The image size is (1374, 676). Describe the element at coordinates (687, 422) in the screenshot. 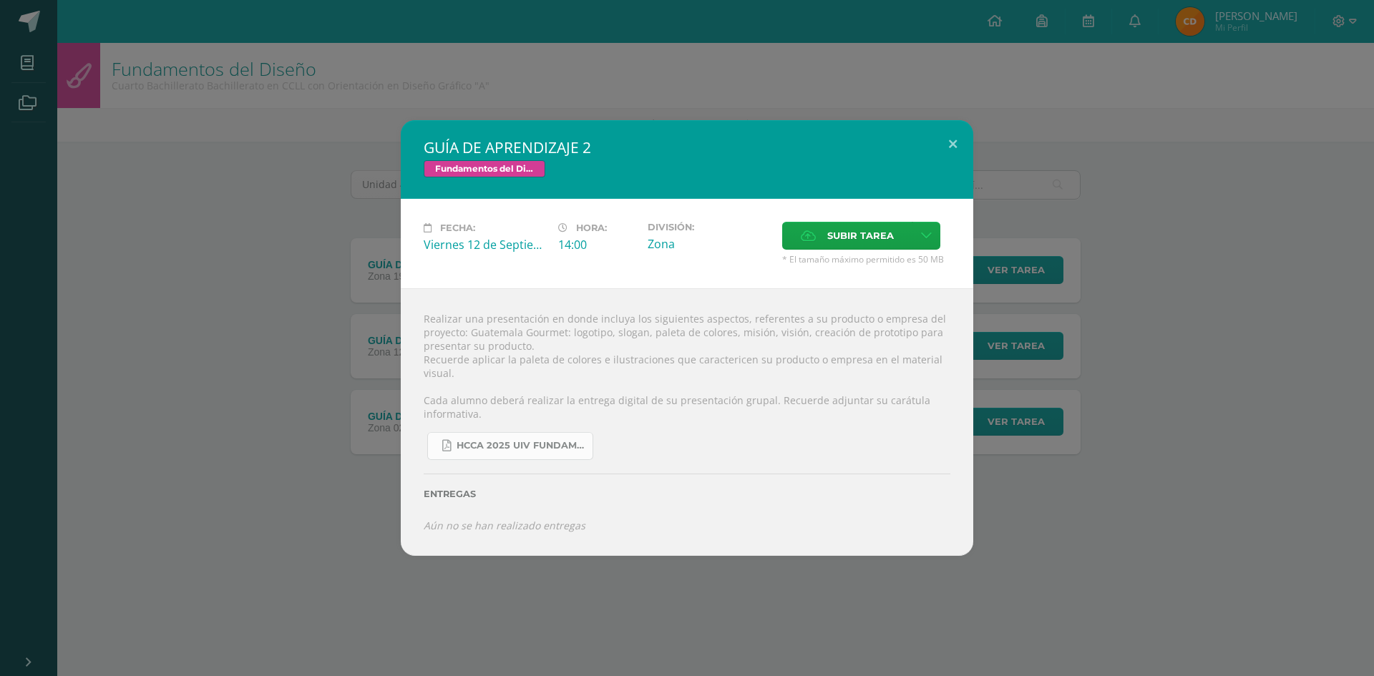

I see `div: Realizar una presentación en donde incluya los siguientes aspectos, referentes a su producto o em...` at that location.